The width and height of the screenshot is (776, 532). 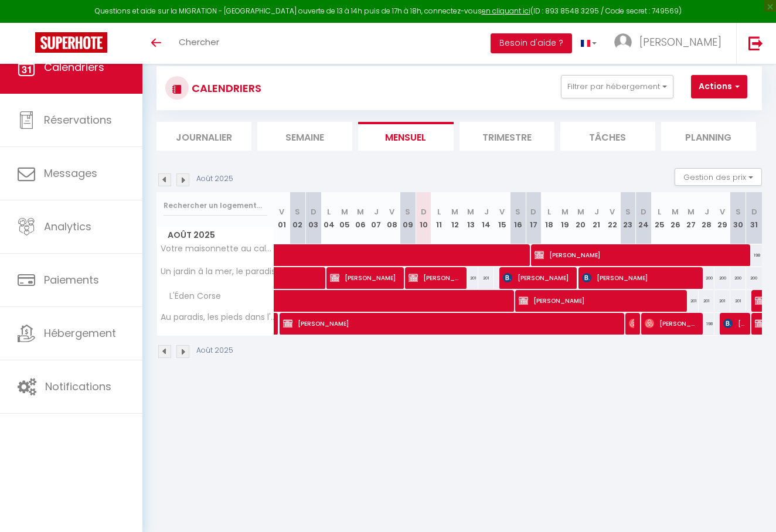 I want to click on span: Analytics, so click(x=67, y=226).